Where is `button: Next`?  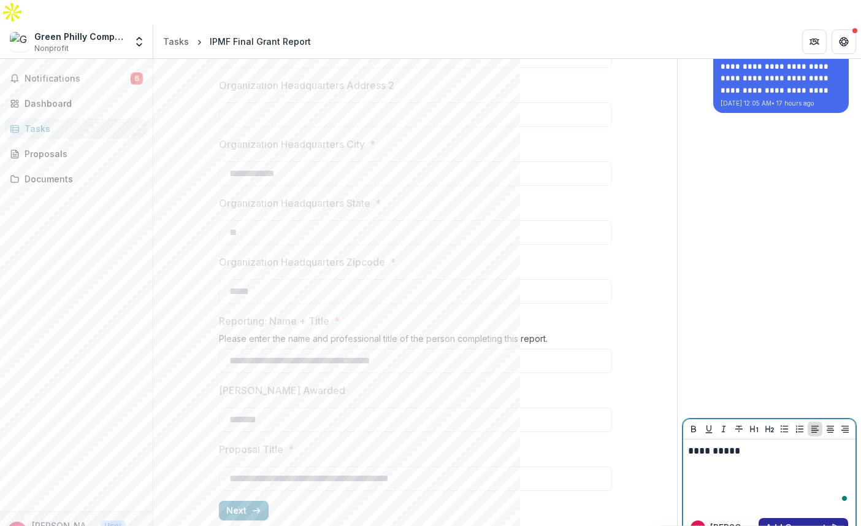 button: Next is located at coordinates (244, 510).